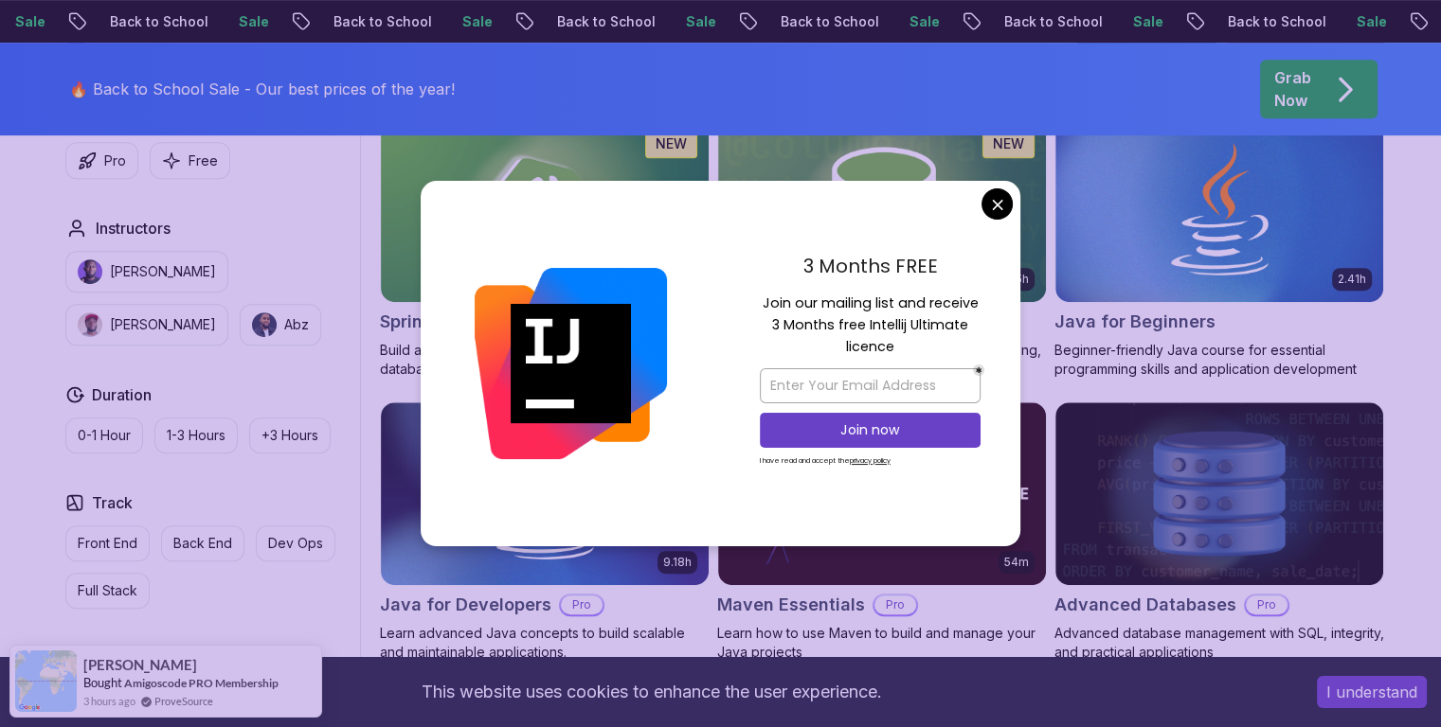  I want to click on h2: Track, so click(112, 503).